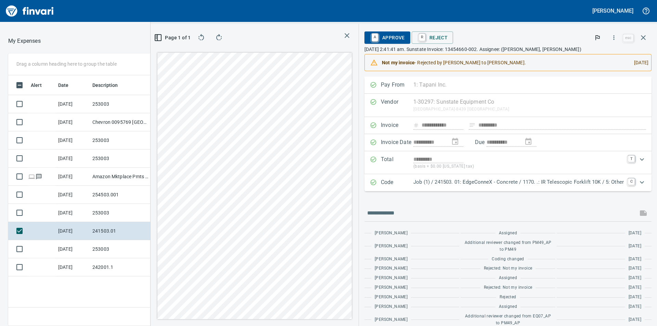 This screenshot has width=657, height=326. I want to click on span: This records your message into the invoice and notifies anyone mentioned, so click(643, 213).